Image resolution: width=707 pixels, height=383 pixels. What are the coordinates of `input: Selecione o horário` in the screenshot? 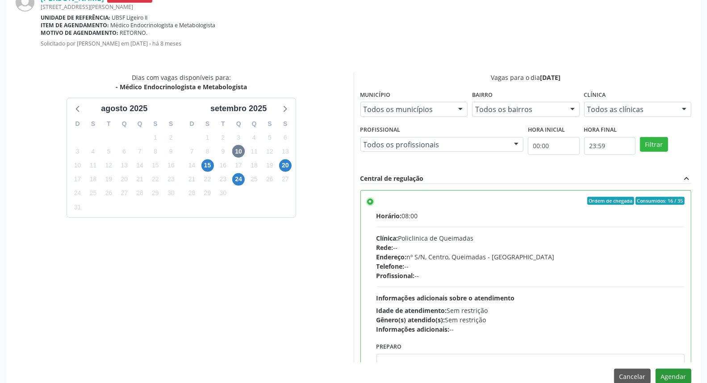 It's located at (553, 146).